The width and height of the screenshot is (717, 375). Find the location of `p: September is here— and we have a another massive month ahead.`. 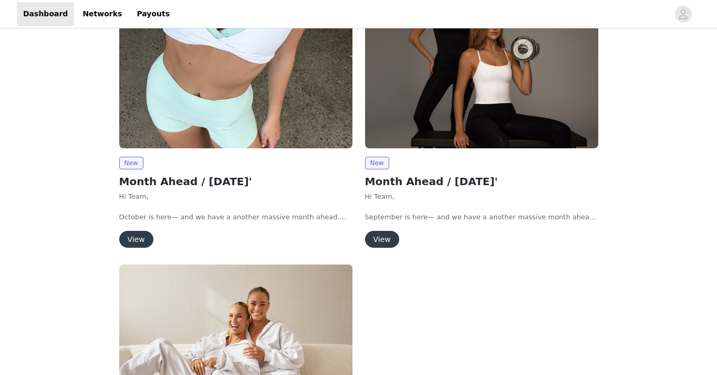

p: September is here— and we have a another massive month ahead. is located at coordinates (482, 217).